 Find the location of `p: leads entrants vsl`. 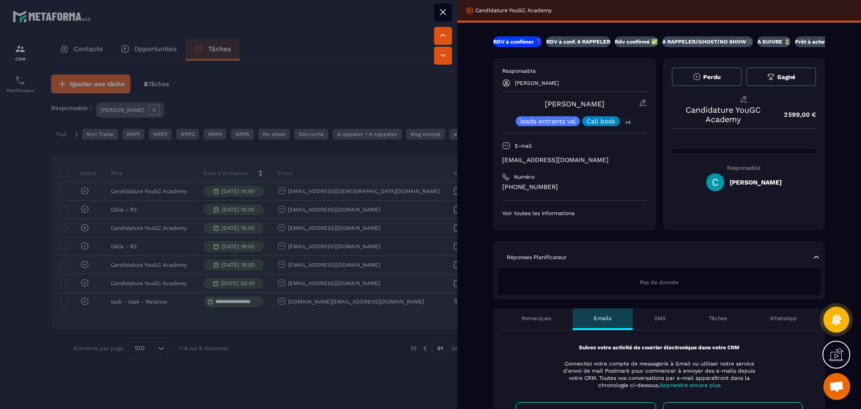

p: leads entrants vsl is located at coordinates (548, 121).